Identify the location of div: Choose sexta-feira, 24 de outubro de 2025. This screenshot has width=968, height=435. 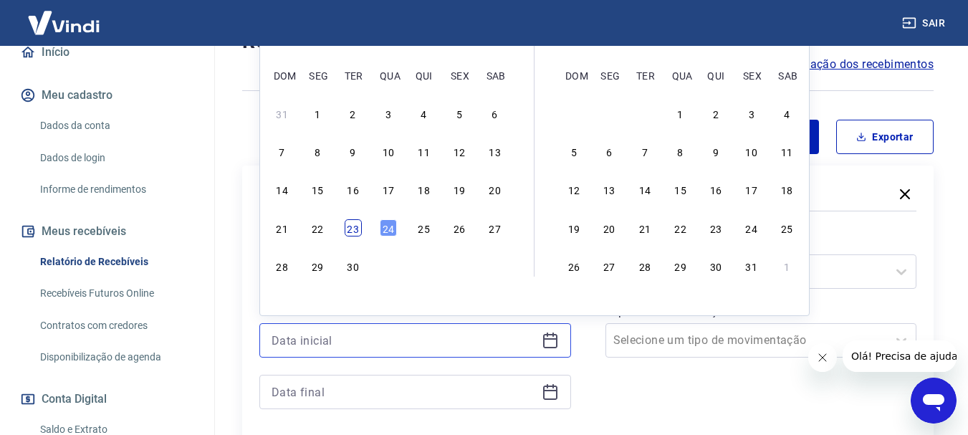
(752, 228).